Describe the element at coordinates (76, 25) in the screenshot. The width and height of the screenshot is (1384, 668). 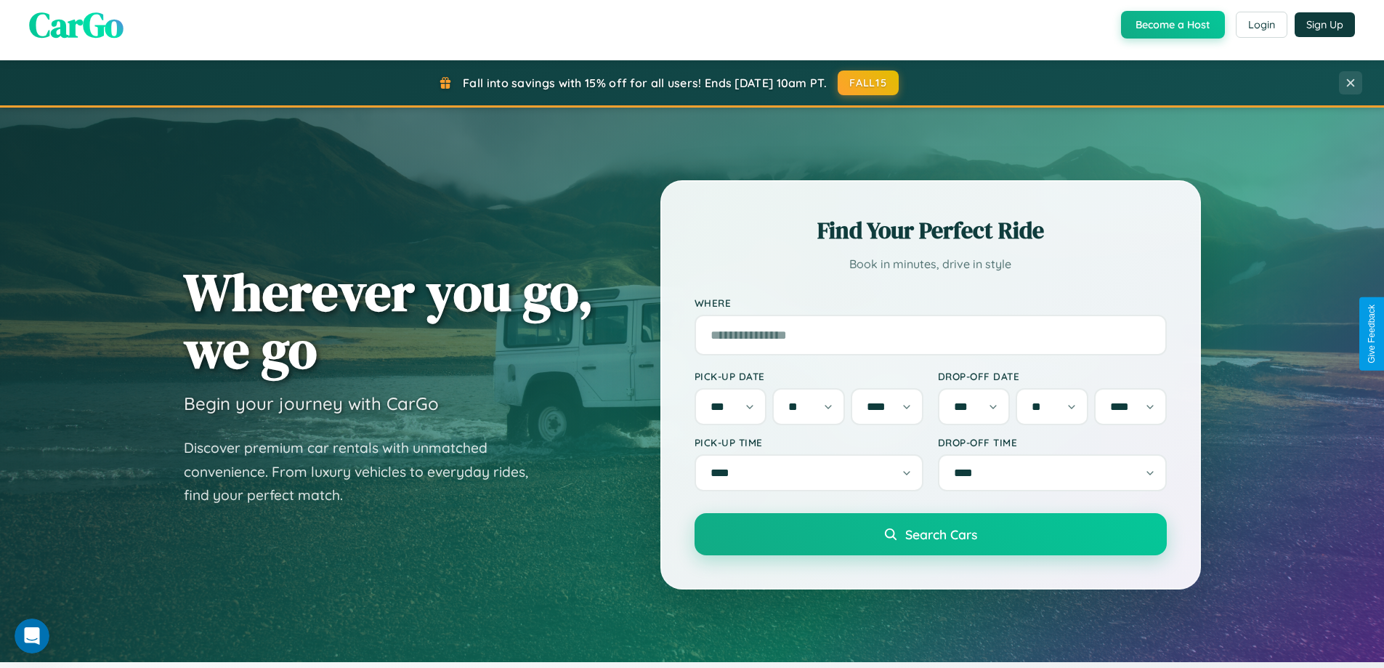
I see `span: CarGo` at that location.